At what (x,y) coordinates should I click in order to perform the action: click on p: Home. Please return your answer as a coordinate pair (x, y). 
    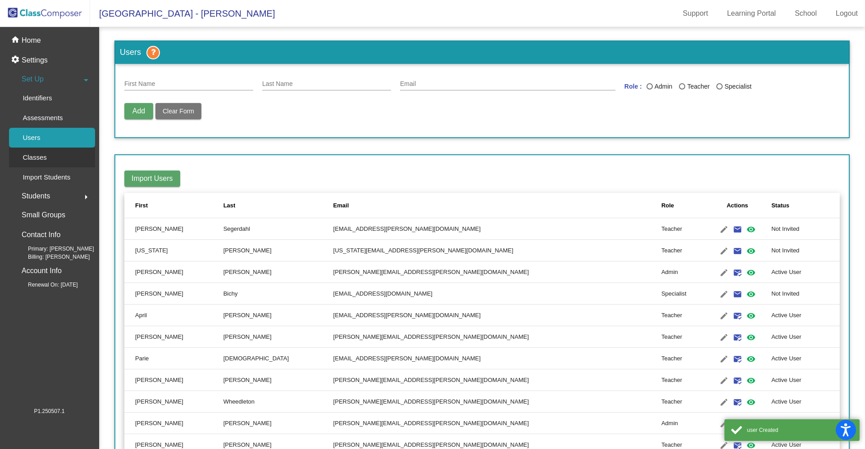
    Looking at the image, I should click on (31, 41).